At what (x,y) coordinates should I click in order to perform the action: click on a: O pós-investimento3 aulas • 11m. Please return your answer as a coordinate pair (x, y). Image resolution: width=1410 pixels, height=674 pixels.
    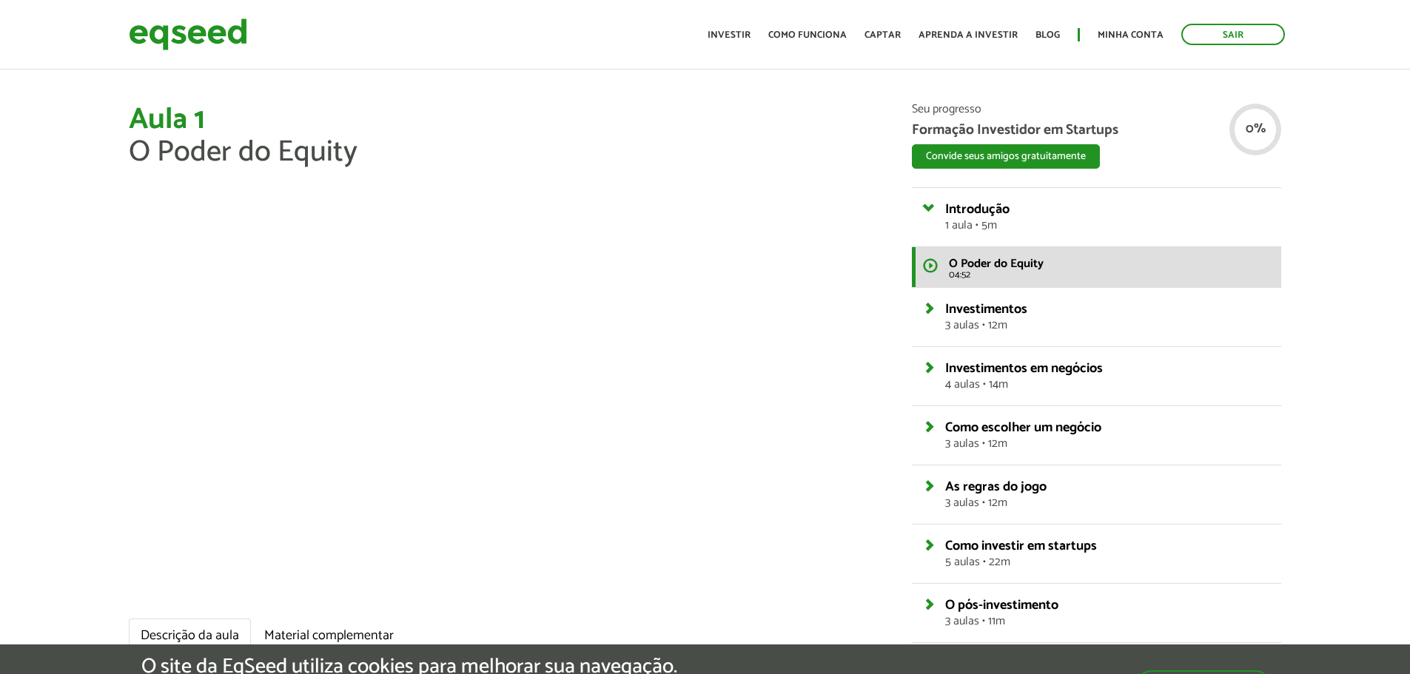
    Looking at the image, I should click on (1108, 613).